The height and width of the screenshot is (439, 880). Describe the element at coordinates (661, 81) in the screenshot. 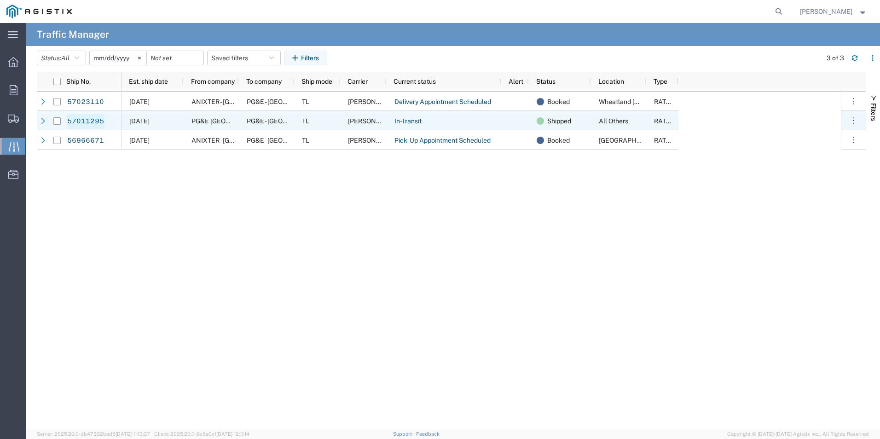

I see `span: Type` at that location.